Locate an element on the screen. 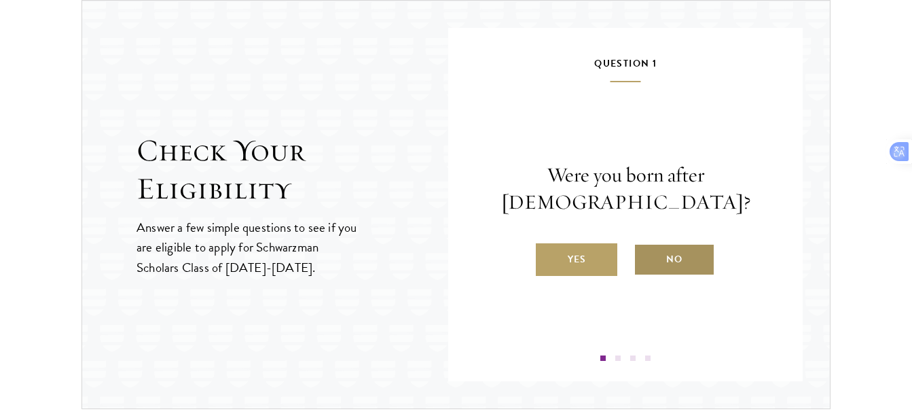  h5: Question 1 is located at coordinates (625, 69).